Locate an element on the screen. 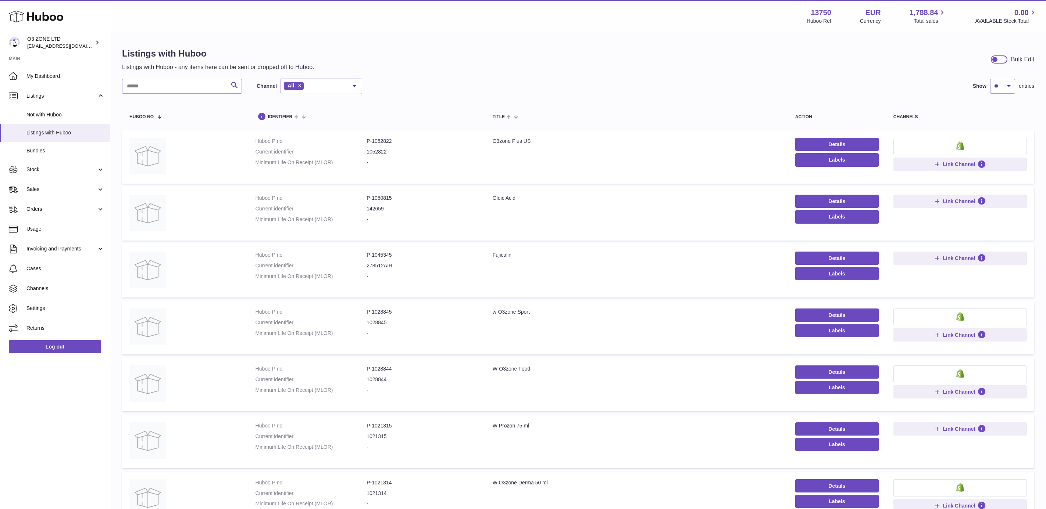 The image size is (1046, 509). dd: 1021314 is located at coordinates (422, 494).